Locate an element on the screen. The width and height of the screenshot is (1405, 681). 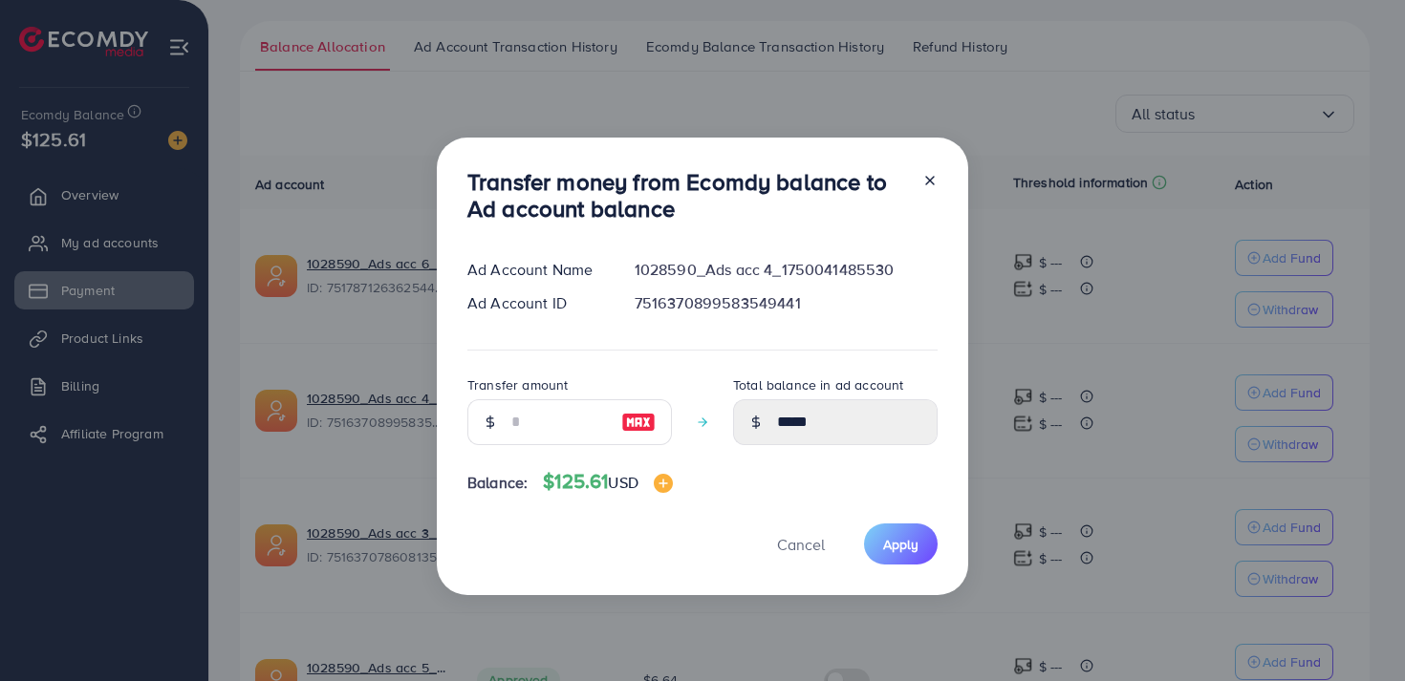
div: Ad Account Name is located at coordinates (535, 269).